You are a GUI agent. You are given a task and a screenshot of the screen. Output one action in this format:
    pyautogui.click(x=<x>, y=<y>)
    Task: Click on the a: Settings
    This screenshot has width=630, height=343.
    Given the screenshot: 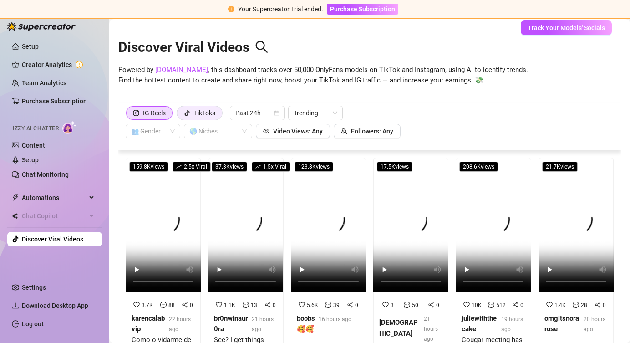 What is the action you would take?
    pyautogui.click(x=34, y=287)
    